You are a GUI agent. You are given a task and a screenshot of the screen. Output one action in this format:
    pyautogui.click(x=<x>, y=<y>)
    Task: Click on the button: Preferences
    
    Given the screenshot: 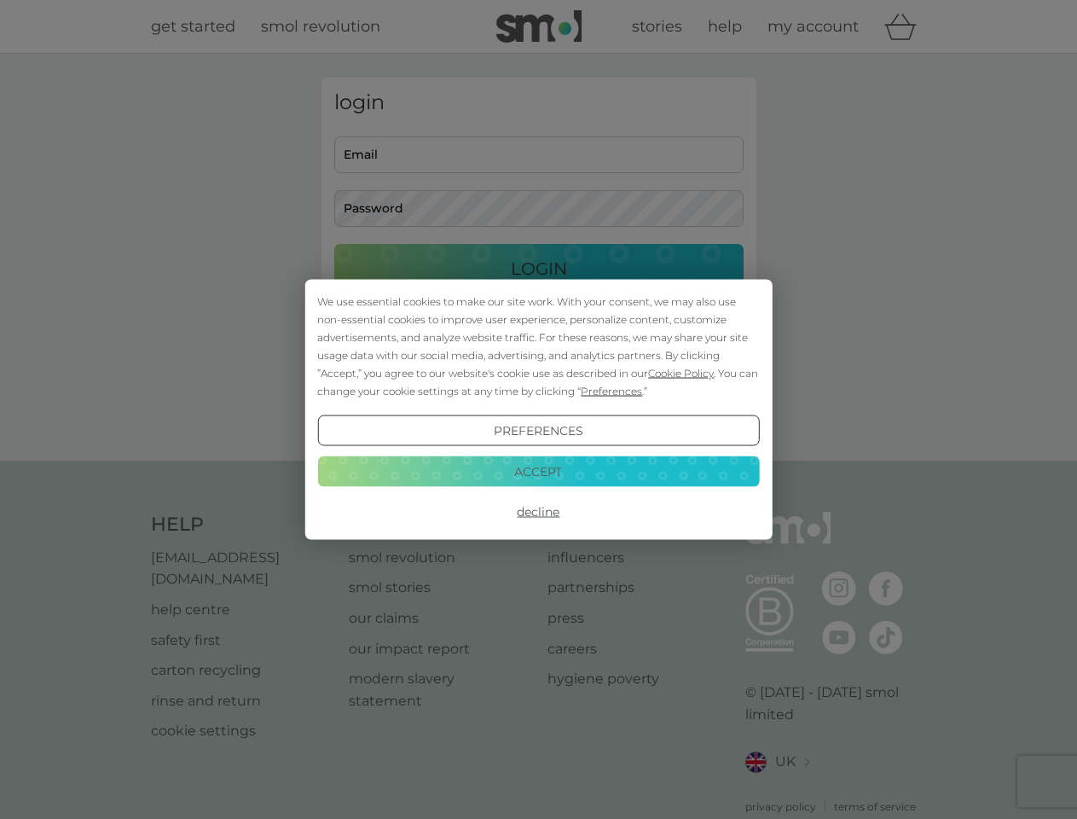 What is the action you would take?
    pyautogui.click(x=538, y=431)
    